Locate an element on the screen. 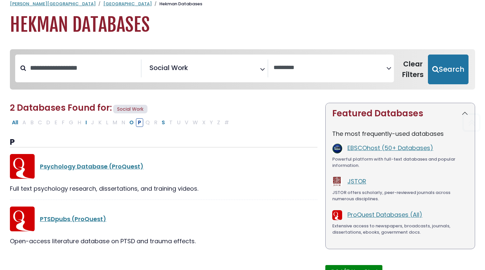 This screenshot has height=270, width=485. button: All is located at coordinates (15, 122).